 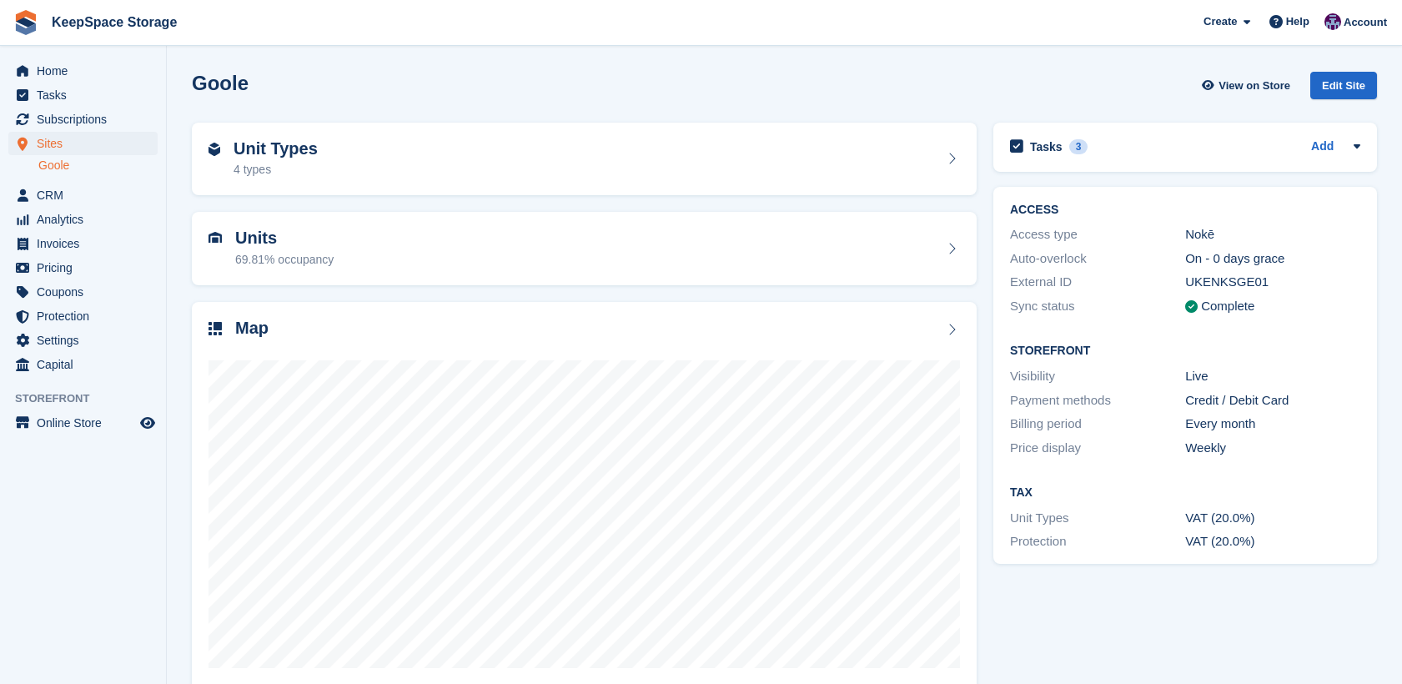 I want to click on span: Subscriptions, so click(x=87, y=119).